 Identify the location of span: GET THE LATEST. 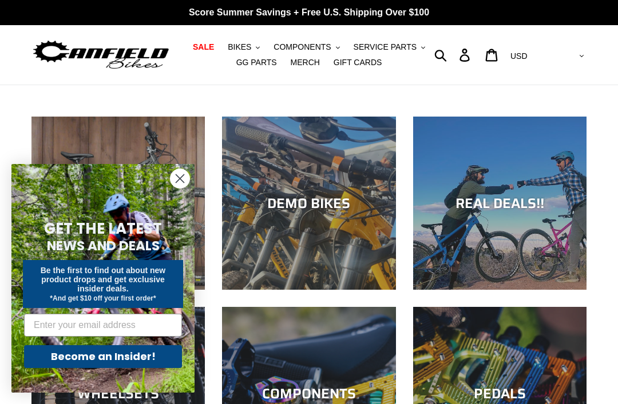
(103, 229).